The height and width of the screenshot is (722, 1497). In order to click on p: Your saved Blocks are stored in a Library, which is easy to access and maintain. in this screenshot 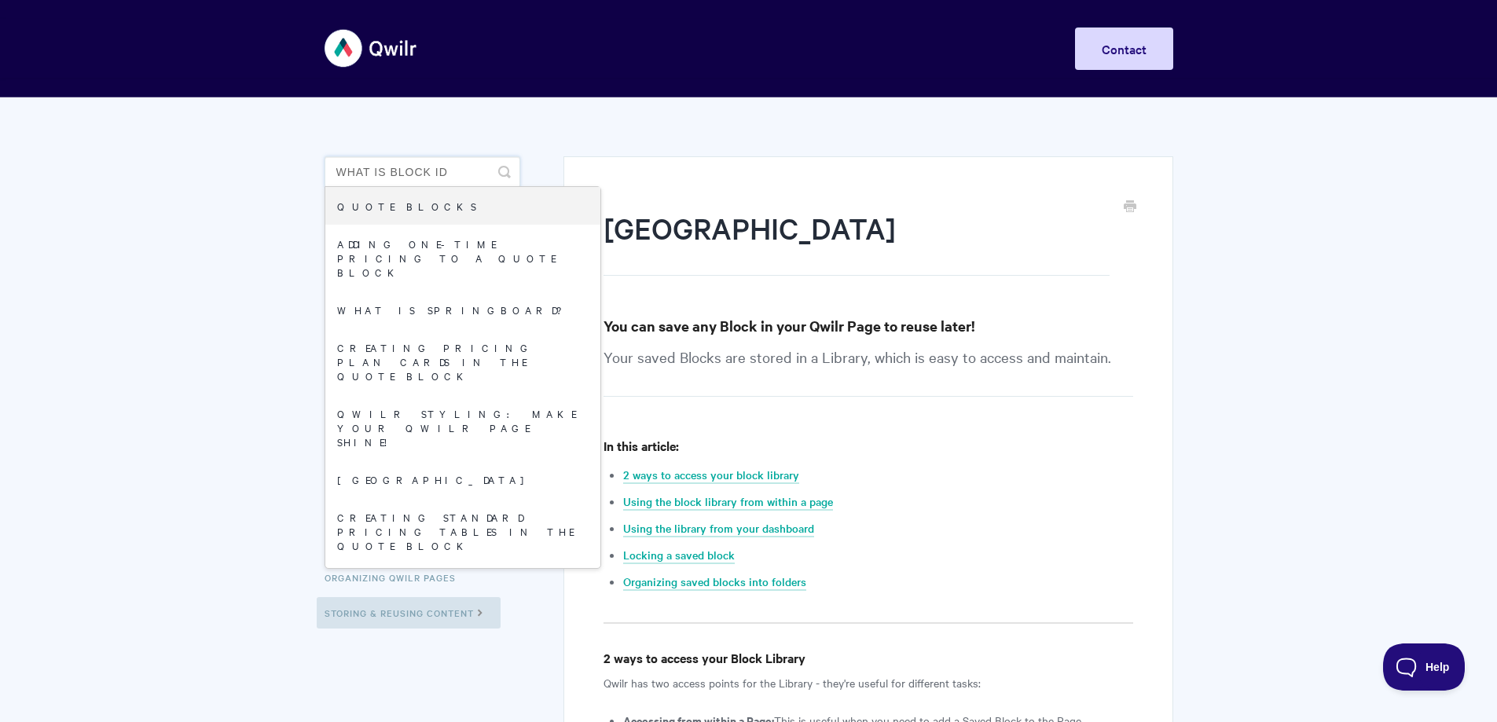, I will do `click(868, 371)`.